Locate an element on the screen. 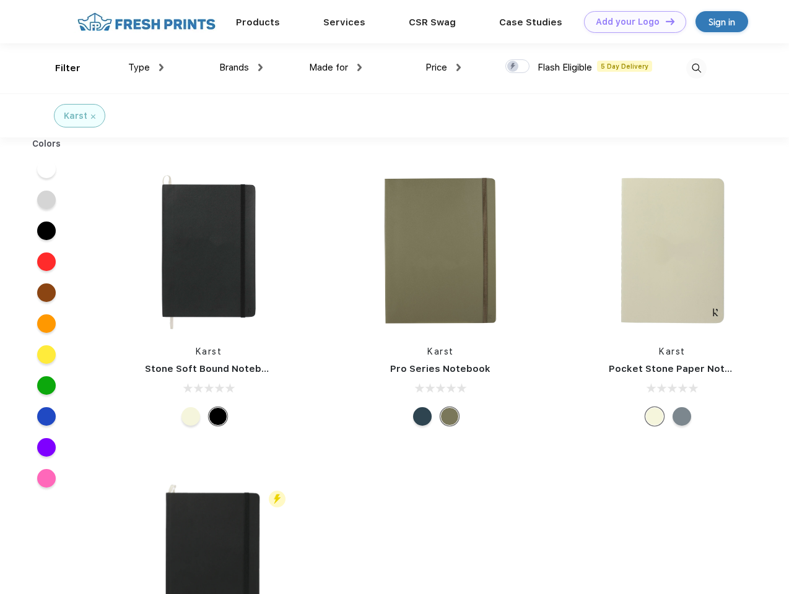  span: Type is located at coordinates (139, 67).